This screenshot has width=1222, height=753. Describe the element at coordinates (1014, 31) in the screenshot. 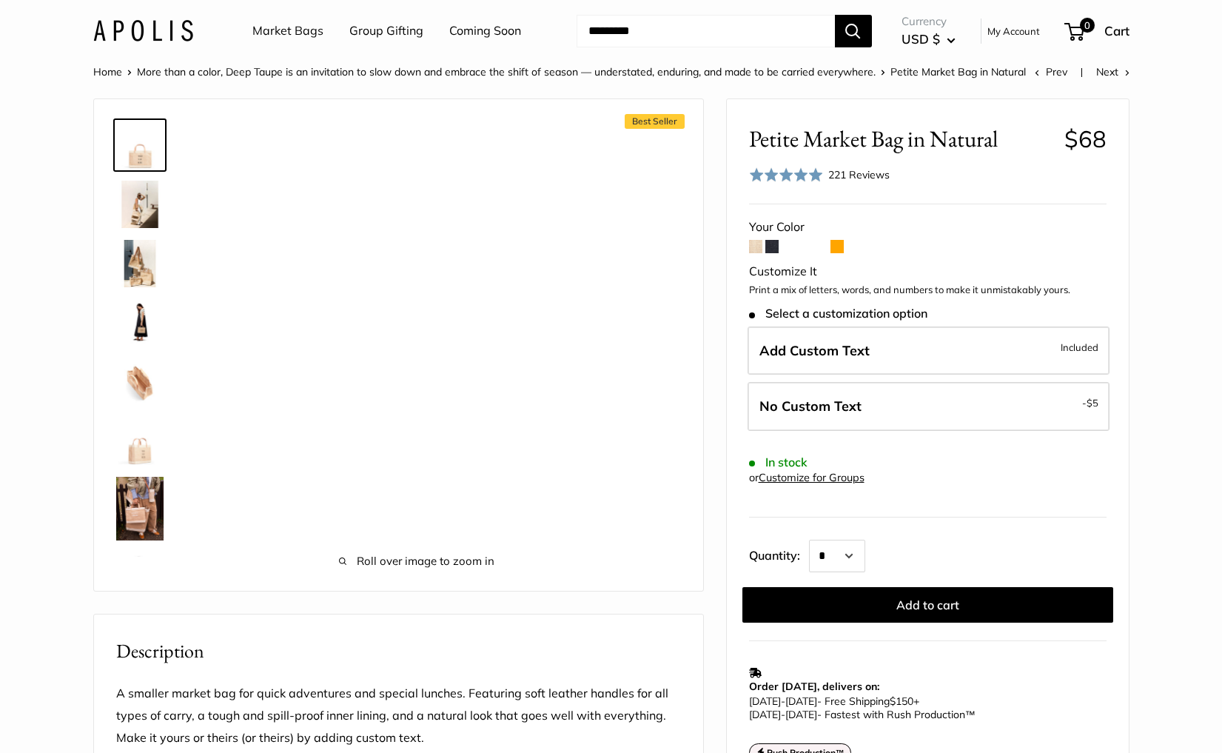

I see `a: My Account` at that location.